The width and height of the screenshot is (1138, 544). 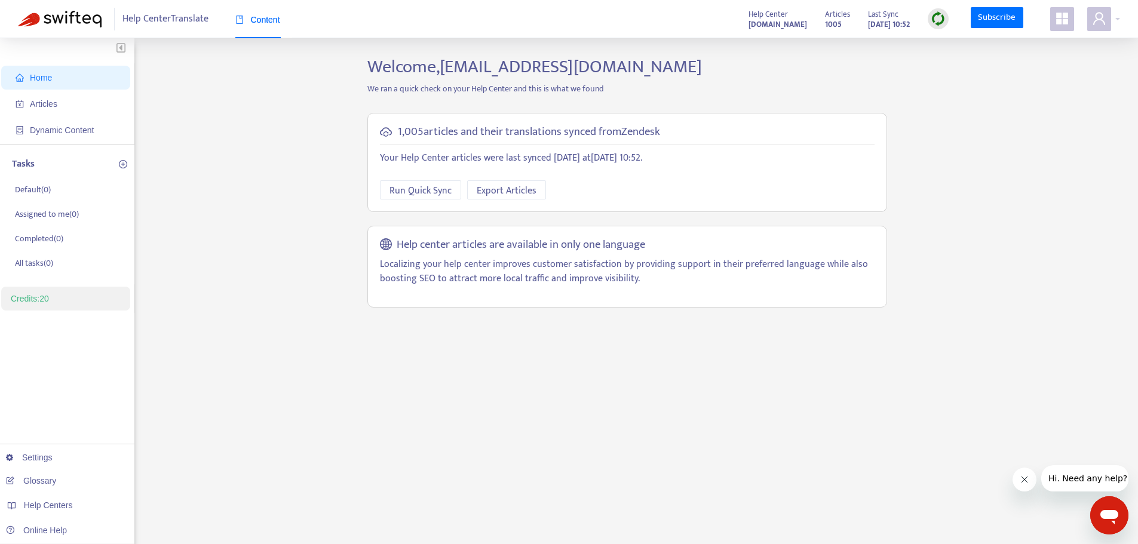 I want to click on a: Glossary, so click(x=31, y=481).